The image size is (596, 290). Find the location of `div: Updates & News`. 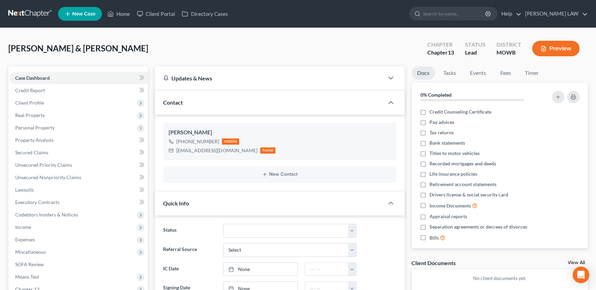

div: Updates & News is located at coordinates (269, 78).